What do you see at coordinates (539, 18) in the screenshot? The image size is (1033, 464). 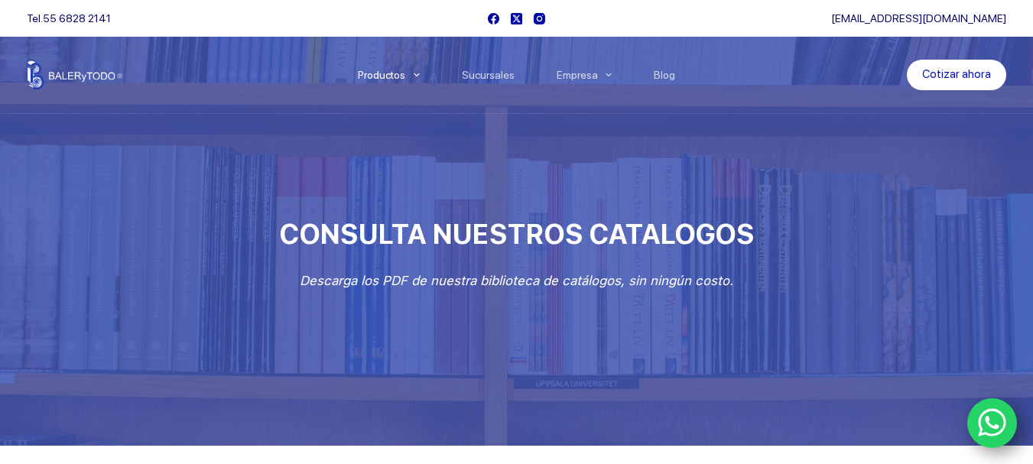 I see `a: Instagram` at bounding box center [539, 18].